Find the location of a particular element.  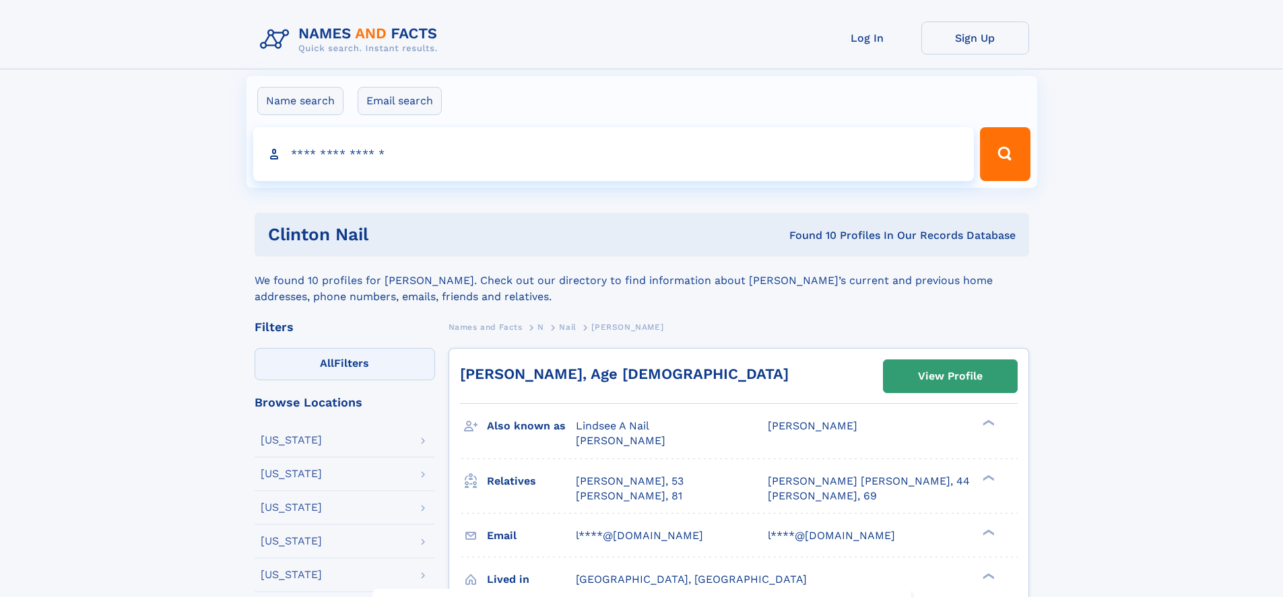

div: Browse Locations is located at coordinates (345, 403).